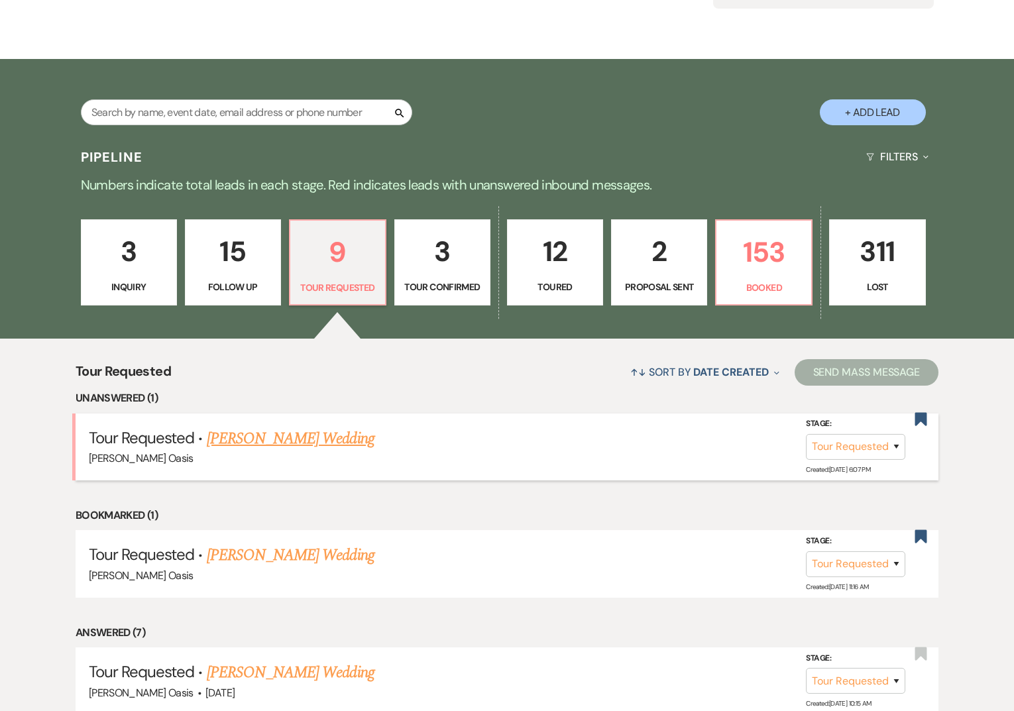  What do you see at coordinates (877, 263) in the screenshot?
I see `a: 311Lost` at bounding box center [877, 263].